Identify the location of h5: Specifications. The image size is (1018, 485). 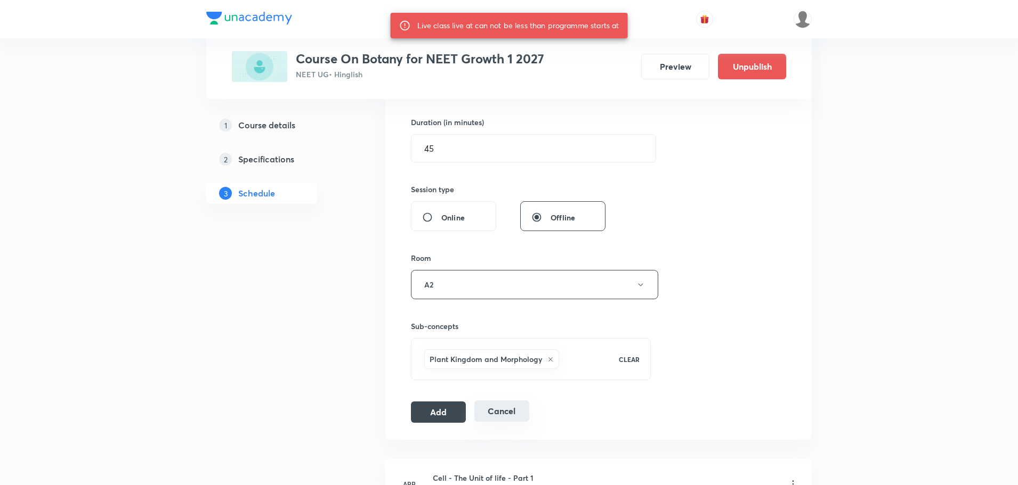
(266, 159).